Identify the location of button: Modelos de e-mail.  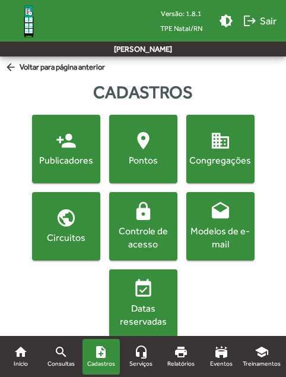
(220, 226).